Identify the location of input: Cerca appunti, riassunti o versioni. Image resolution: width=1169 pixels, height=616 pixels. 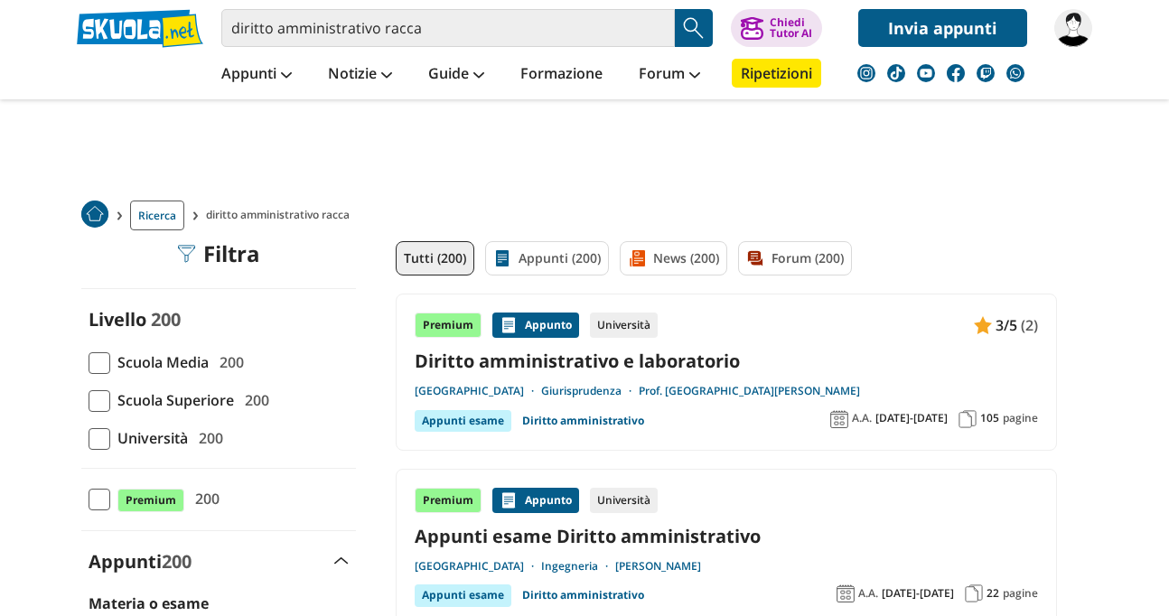
(448, 28).